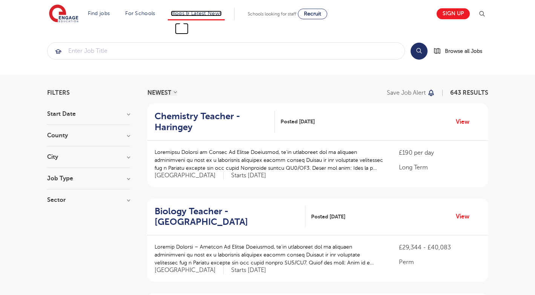 The height and width of the screenshot is (295, 535). I want to click on h3: Job Type, so click(89, 178).